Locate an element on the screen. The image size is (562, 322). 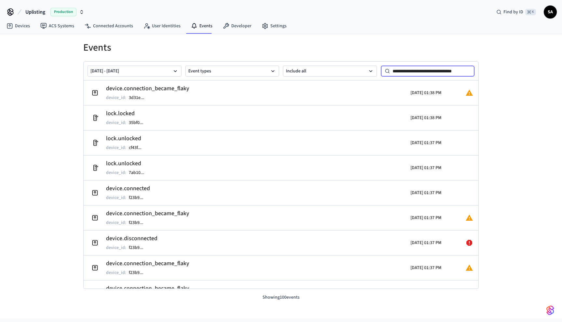
img: SeamLogoGradient.69752ec5.svg is located at coordinates (550, 311).